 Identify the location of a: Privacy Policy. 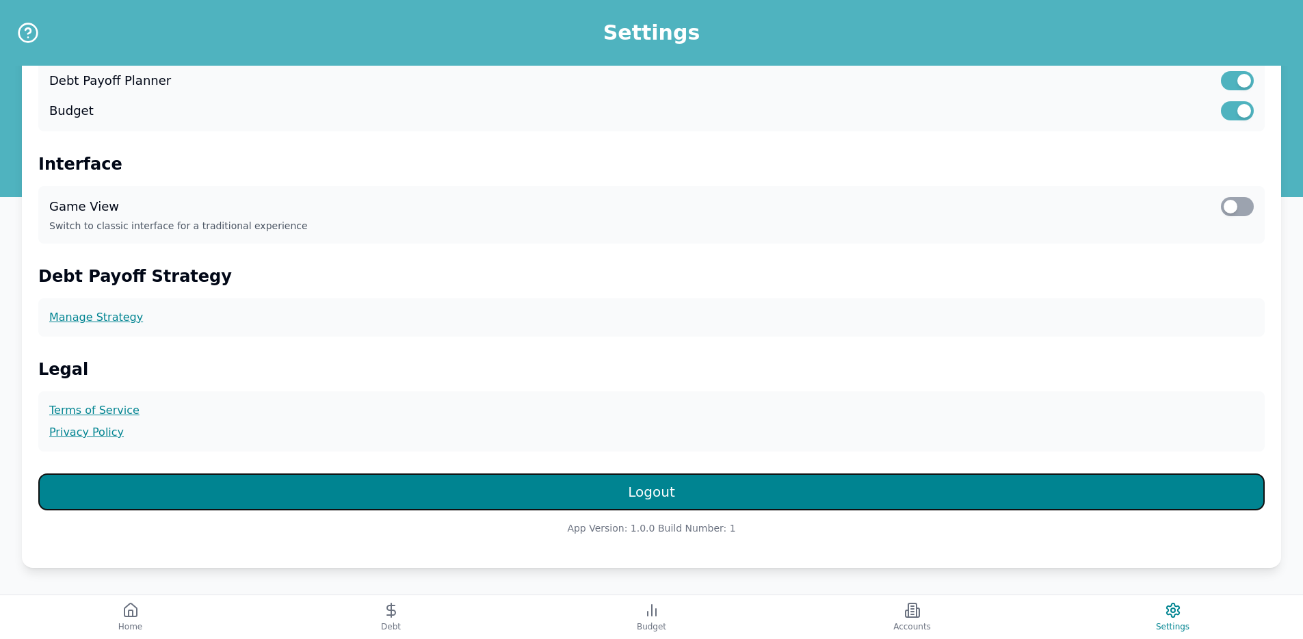
(651, 432).